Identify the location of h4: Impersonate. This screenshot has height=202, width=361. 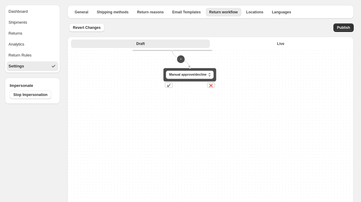
(32, 86).